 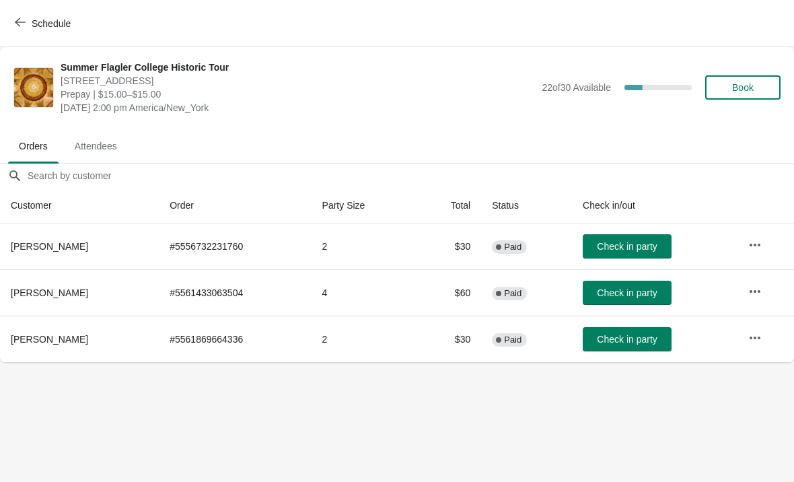 I want to click on span: Summer Flagler College Historic Tour, so click(x=298, y=67).